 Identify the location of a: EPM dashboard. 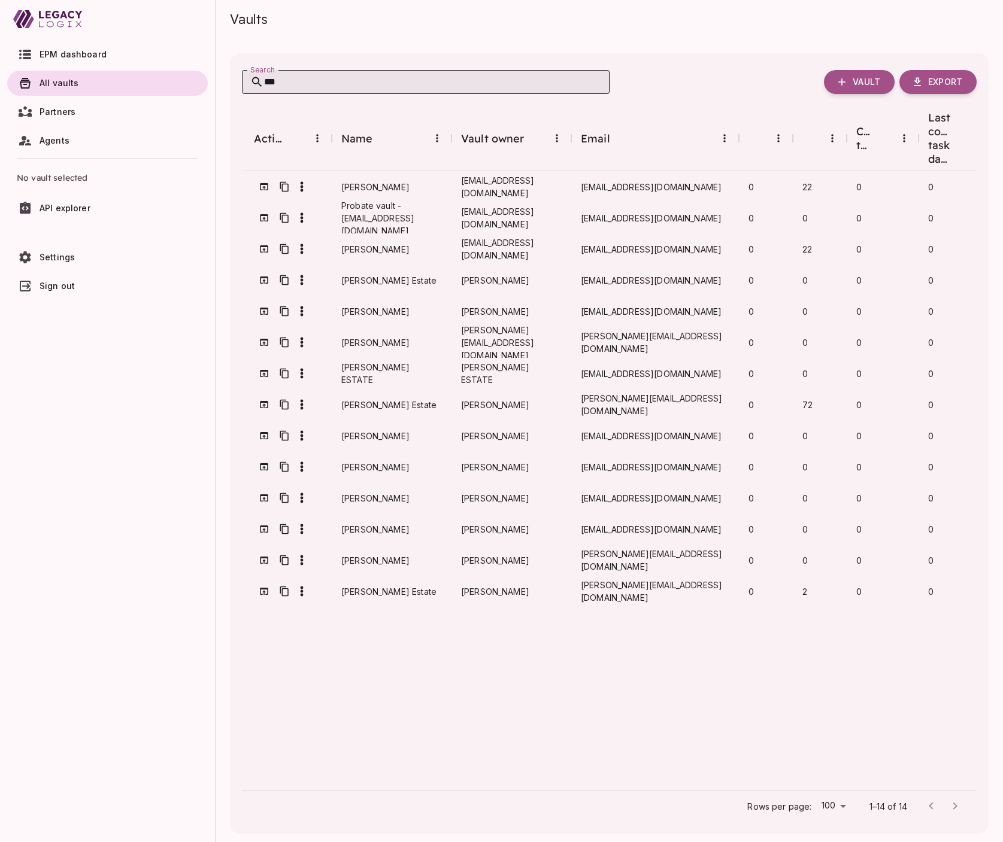
(107, 54).